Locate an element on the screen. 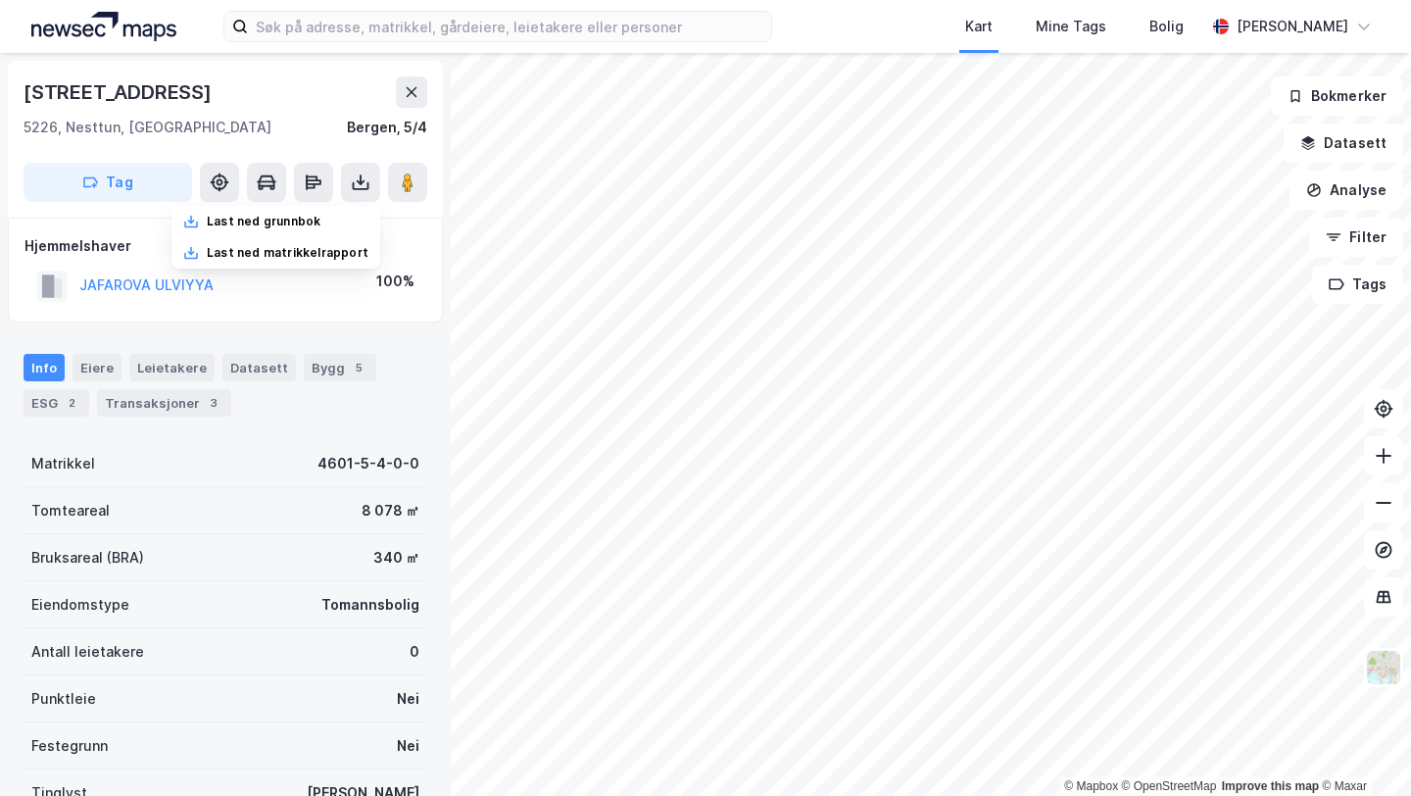 This screenshot has width=1411, height=796. div: 3 is located at coordinates (214, 403).